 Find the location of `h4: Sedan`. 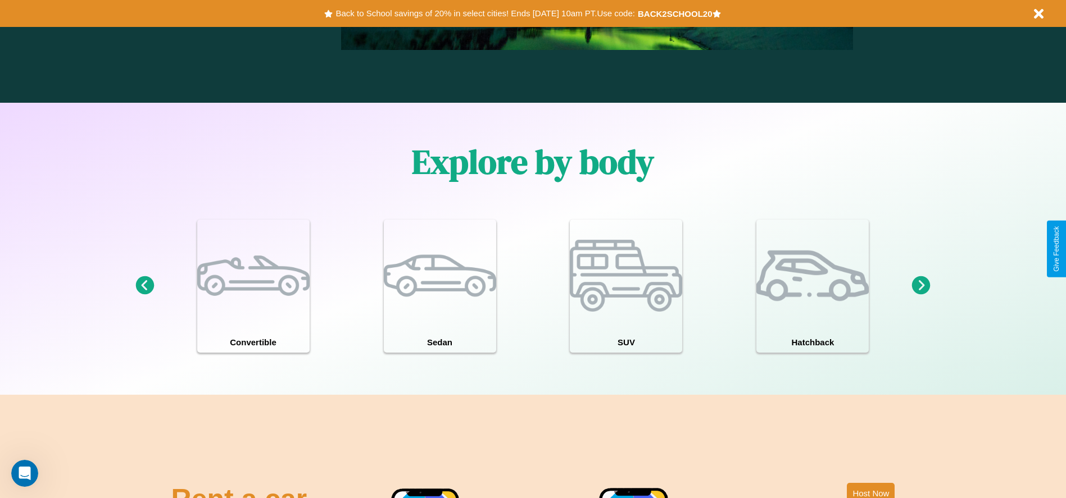

h4: Sedan is located at coordinates (440, 342).